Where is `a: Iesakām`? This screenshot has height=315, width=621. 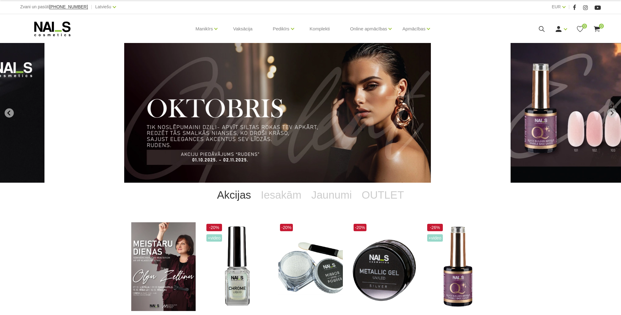
a: Iesakām is located at coordinates (281, 195).